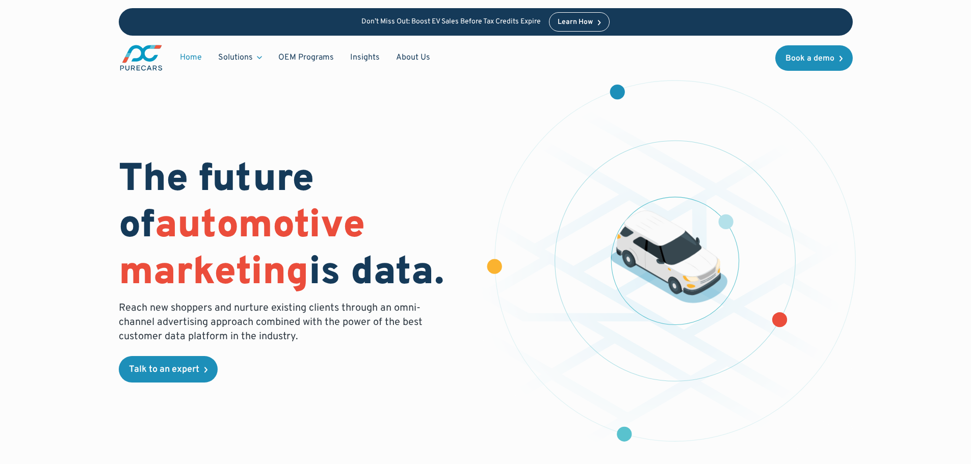 This screenshot has height=464, width=971. Describe the element at coordinates (451, 22) in the screenshot. I see `p: Don’t Miss Out: Boost EV Sales Before Tax Credits Expire` at that location.